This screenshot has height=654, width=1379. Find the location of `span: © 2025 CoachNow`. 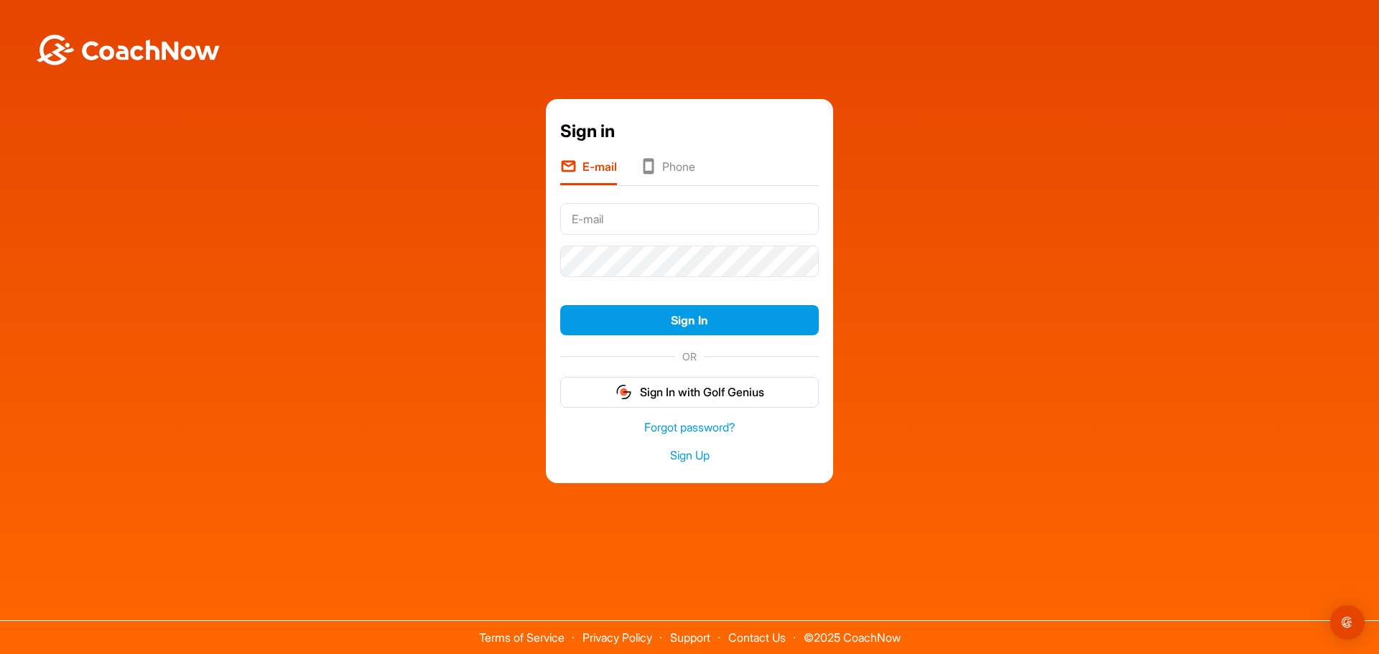

span: © 2025 CoachNow is located at coordinates (852, 632).